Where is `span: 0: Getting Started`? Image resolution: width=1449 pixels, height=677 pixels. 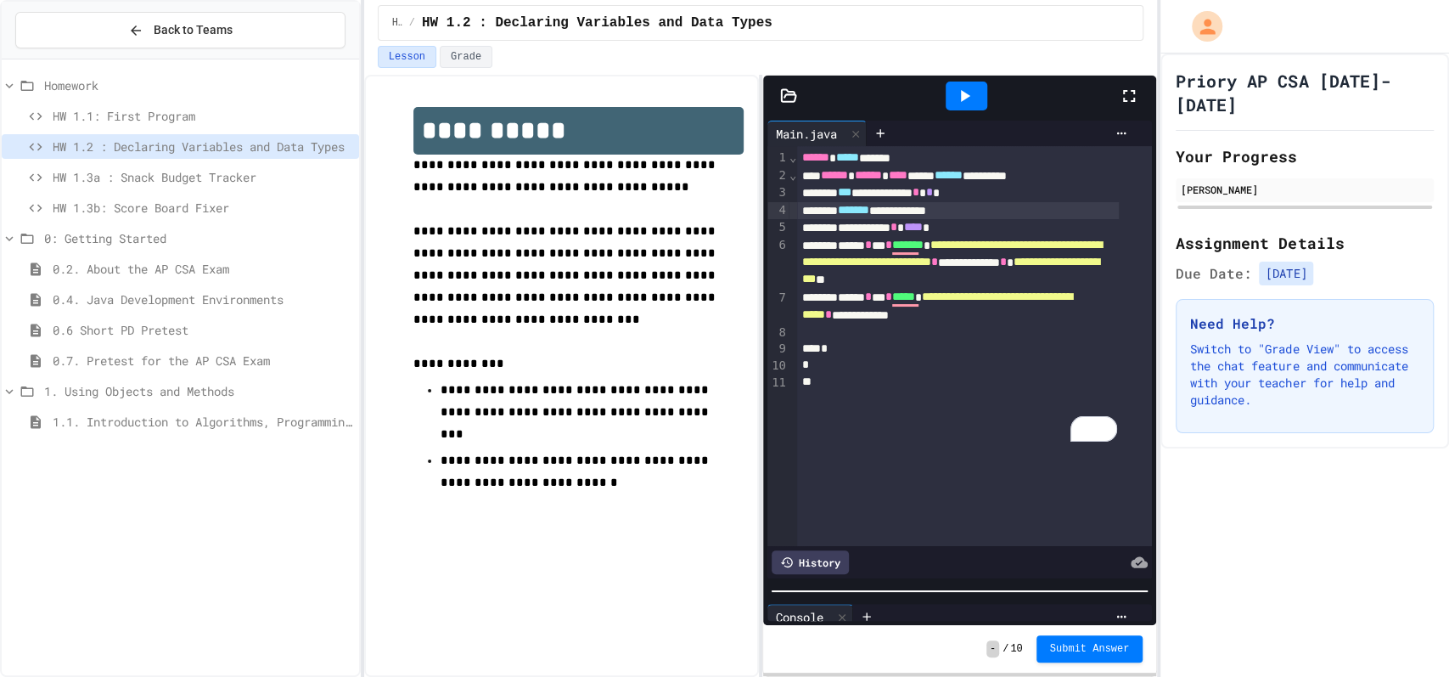 span: 0: Getting Started is located at coordinates (198, 238).